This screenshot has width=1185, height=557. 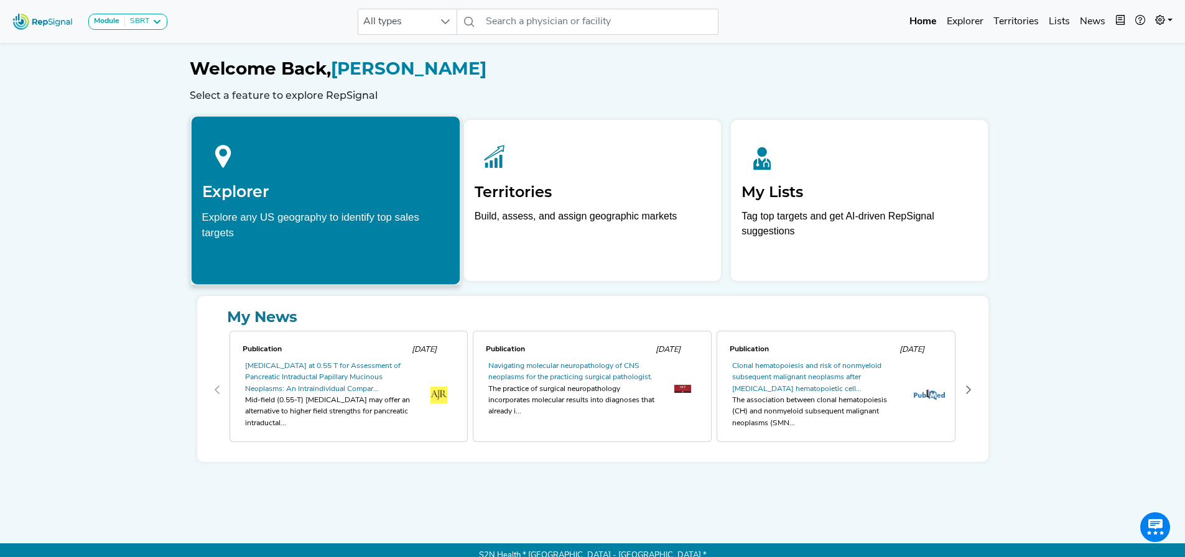 What do you see at coordinates (592, 192) in the screenshot?
I see `h2: Territories` at bounding box center [592, 192].